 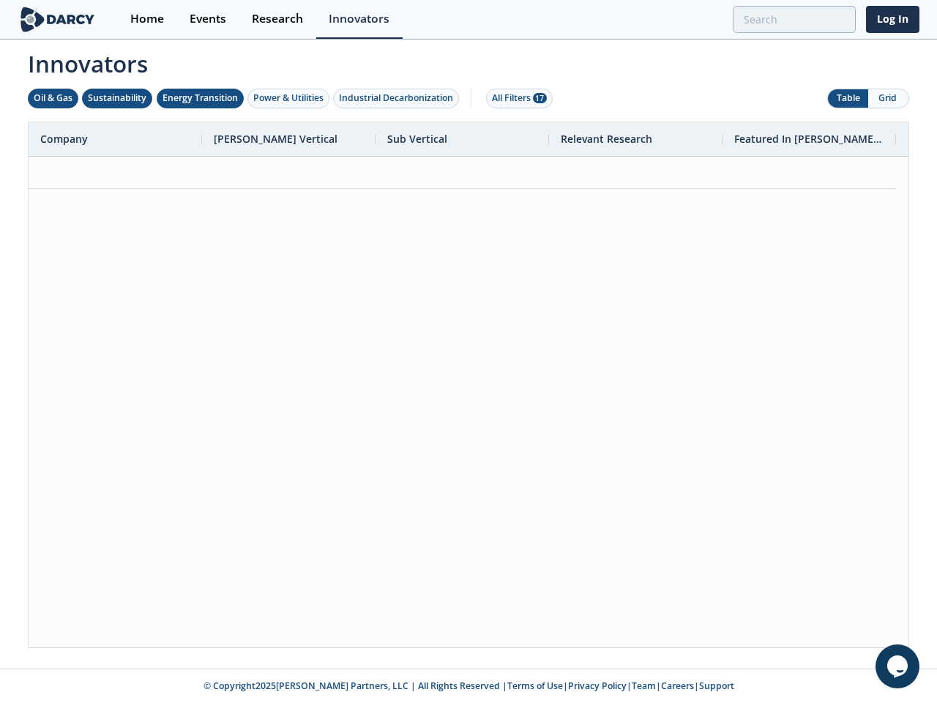 What do you see at coordinates (117, 98) in the screenshot?
I see `button: Sustainability` at bounding box center [117, 98].